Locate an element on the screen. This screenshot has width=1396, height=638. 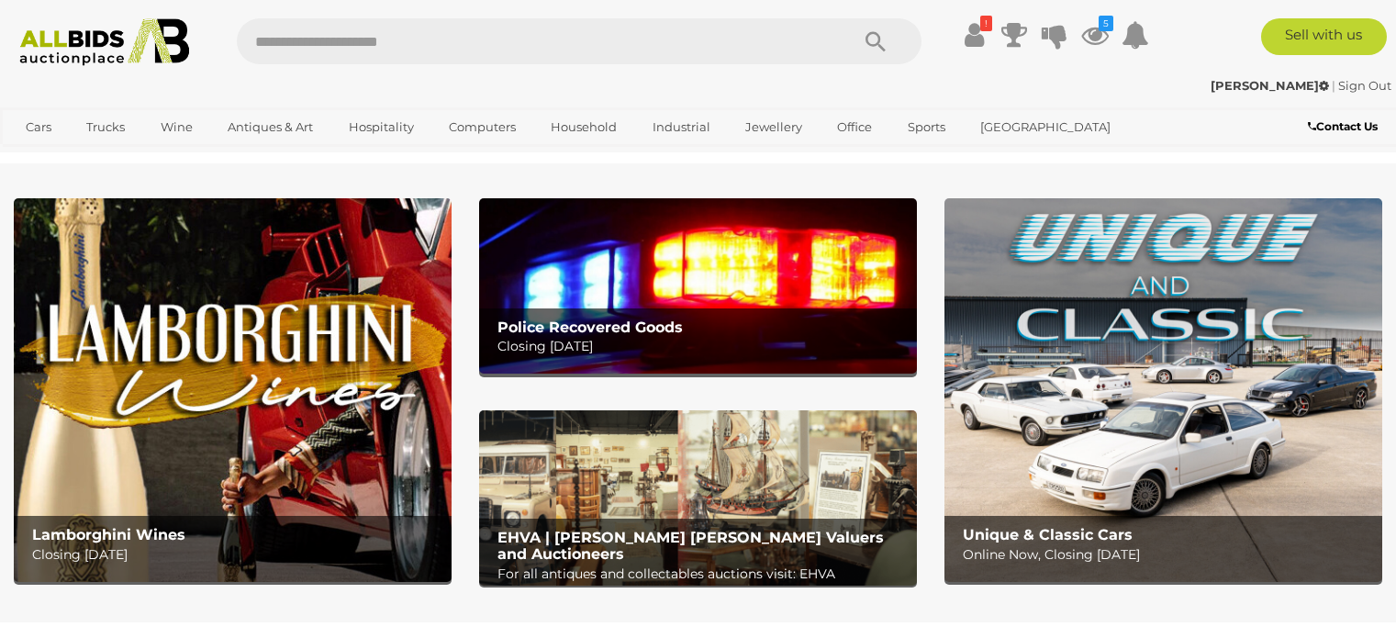
a: Sports is located at coordinates (926, 127).